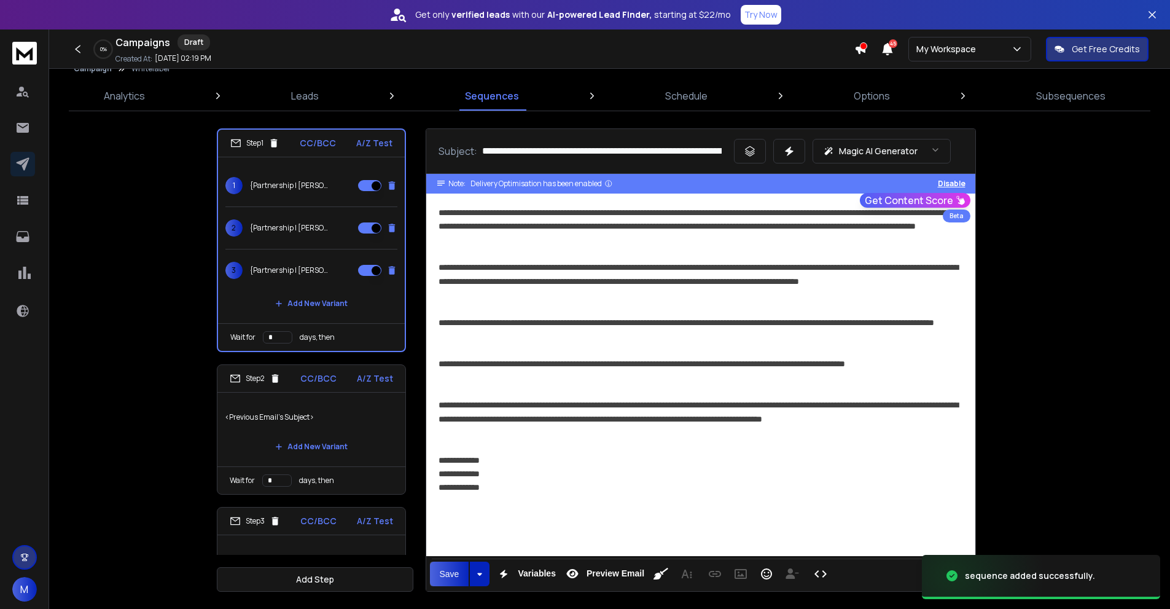 Image resolution: width=1170 pixels, height=609 pixels. What do you see at coordinates (124, 96) in the screenshot?
I see `a: Analytics` at bounding box center [124, 96].